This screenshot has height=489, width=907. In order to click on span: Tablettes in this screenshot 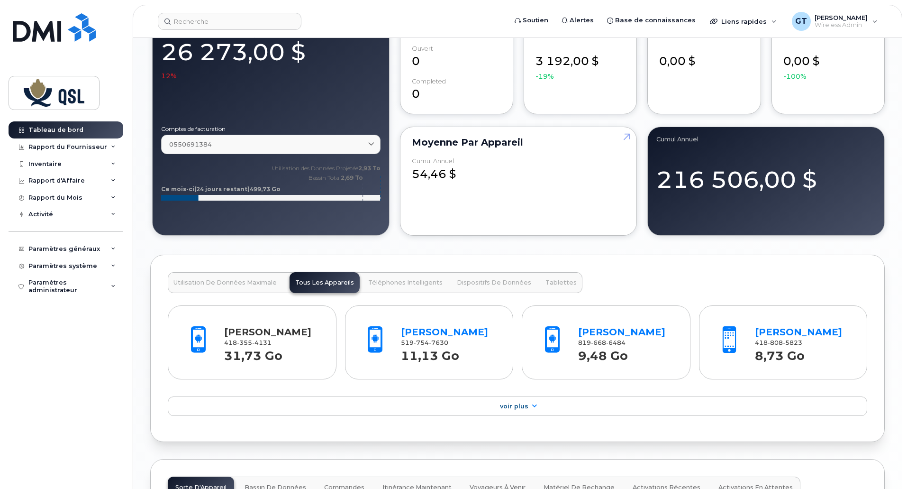, I will do `click(561, 282)`.